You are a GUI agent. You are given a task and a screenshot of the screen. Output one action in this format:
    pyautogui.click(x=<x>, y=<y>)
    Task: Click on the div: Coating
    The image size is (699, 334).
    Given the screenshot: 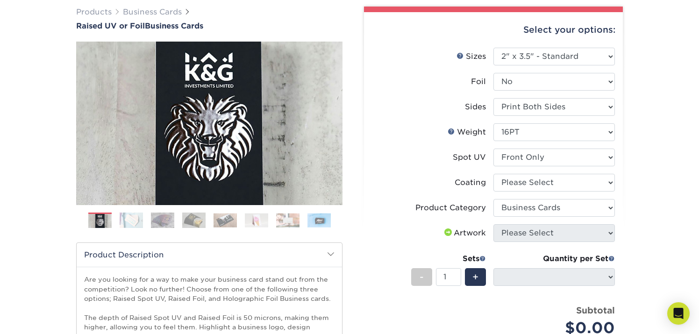 What is the action you would take?
    pyautogui.click(x=470, y=183)
    